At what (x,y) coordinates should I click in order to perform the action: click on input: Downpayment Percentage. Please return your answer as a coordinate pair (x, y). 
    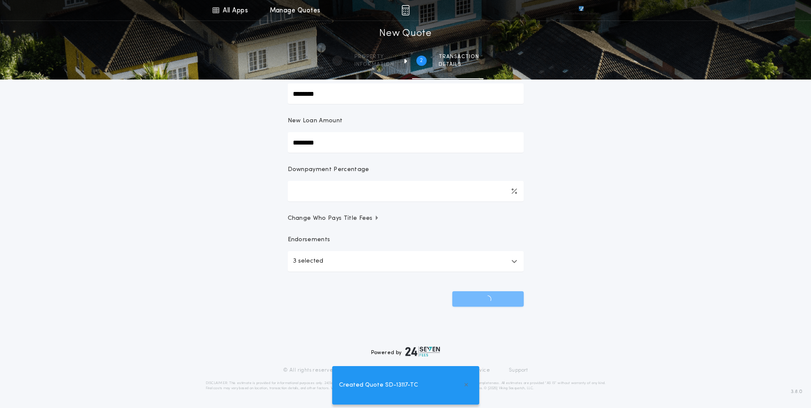
    Looking at the image, I should click on (406, 191).